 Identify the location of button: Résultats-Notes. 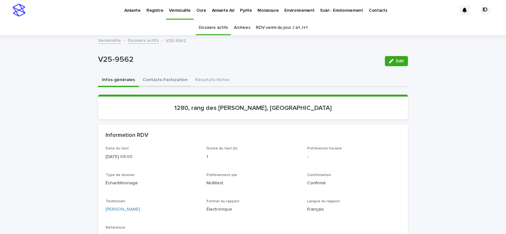
(212, 80).